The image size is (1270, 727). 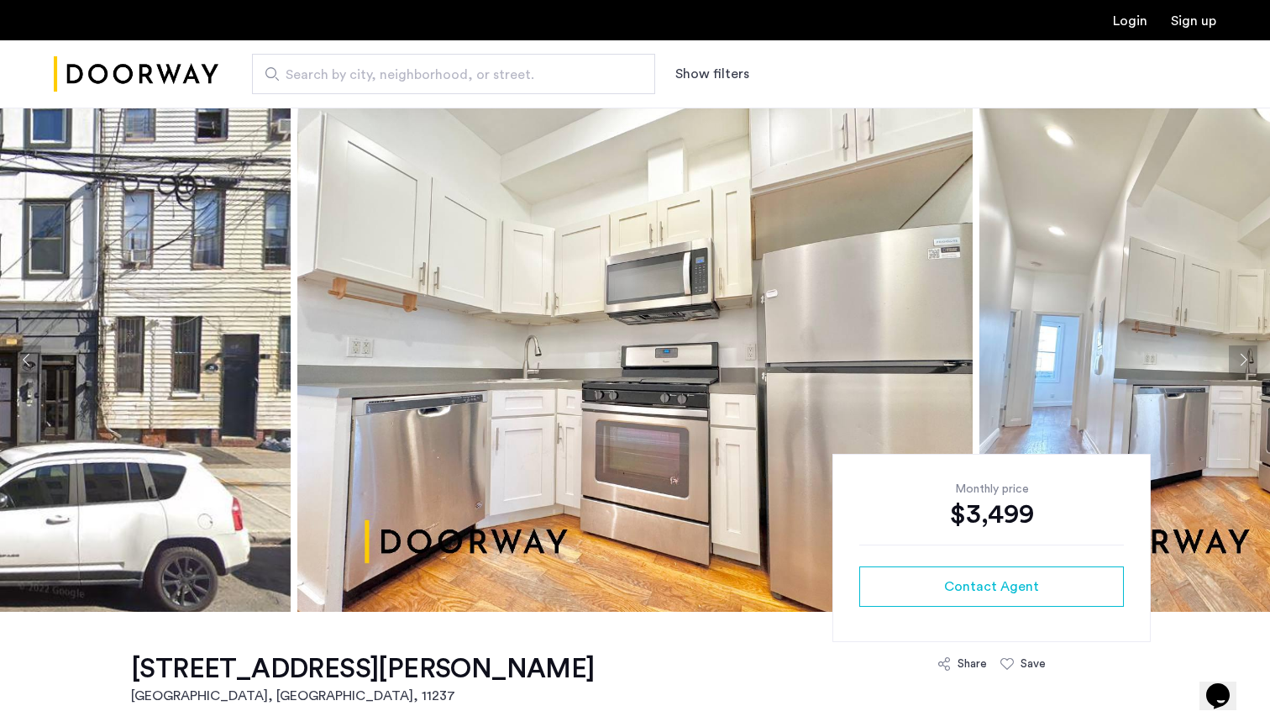 What do you see at coordinates (1244, 360) in the screenshot?
I see `button: Next apartment` at bounding box center [1244, 360].